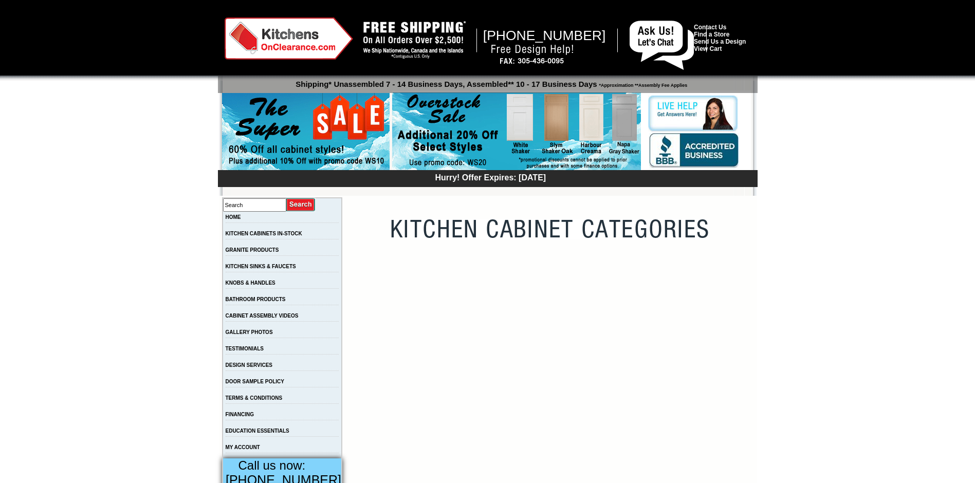  What do you see at coordinates (289, 39) in the screenshot?
I see `img: Kitchens on Clearance Logo` at bounding box center [289, 39].